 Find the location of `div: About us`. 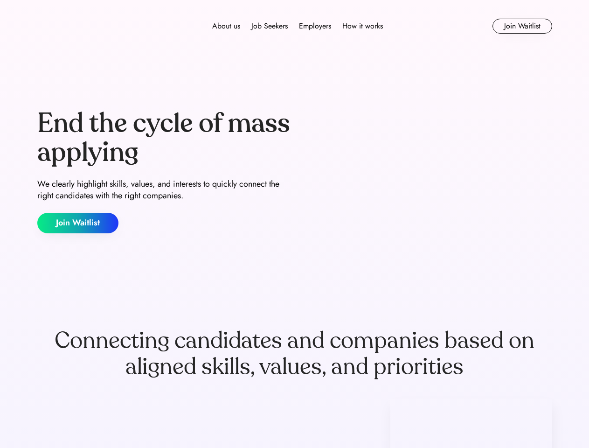

div: About us is located at coordinates (226, 26).